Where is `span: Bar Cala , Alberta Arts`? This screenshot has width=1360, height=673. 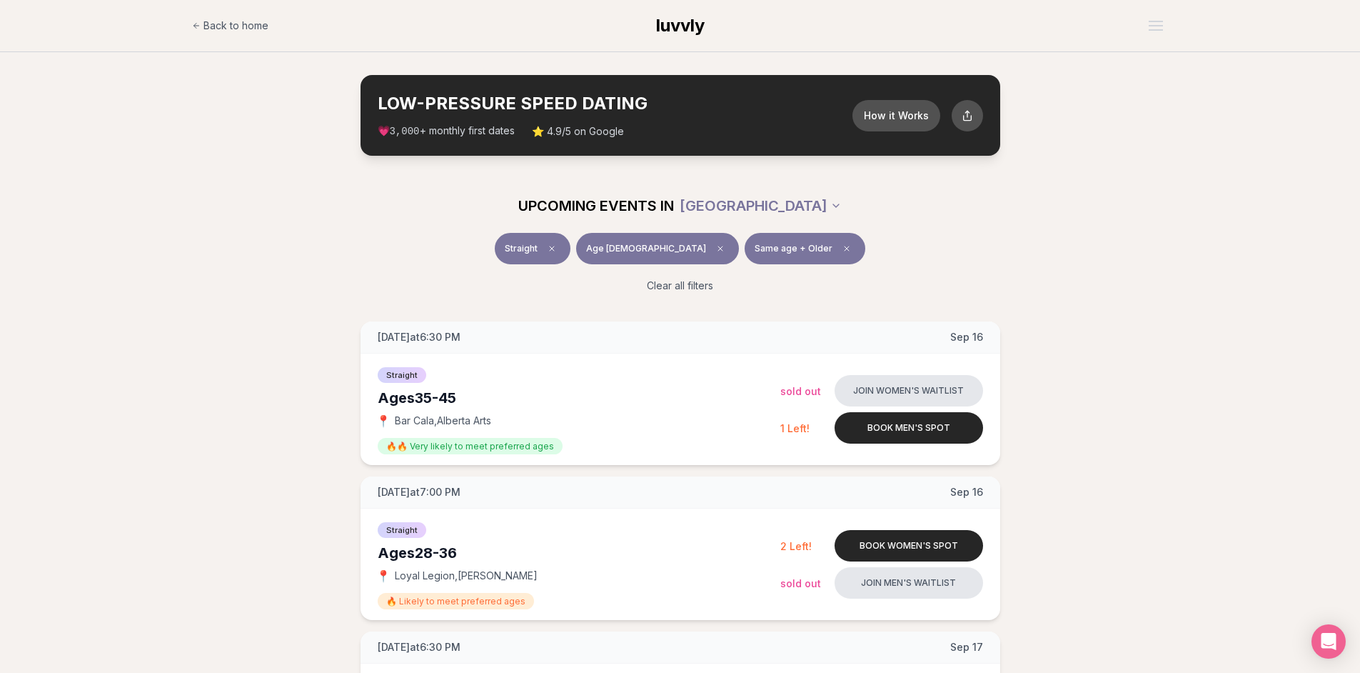
span: Bar Cala , Alberta Arts is located at coordinates (443, 421).